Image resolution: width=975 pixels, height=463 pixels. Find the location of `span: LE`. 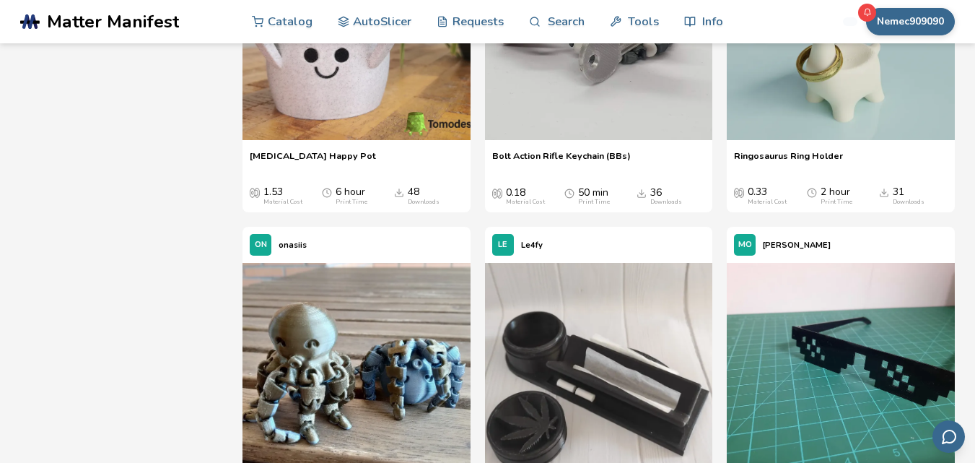

span: LE is located at coordinates (502, 245).